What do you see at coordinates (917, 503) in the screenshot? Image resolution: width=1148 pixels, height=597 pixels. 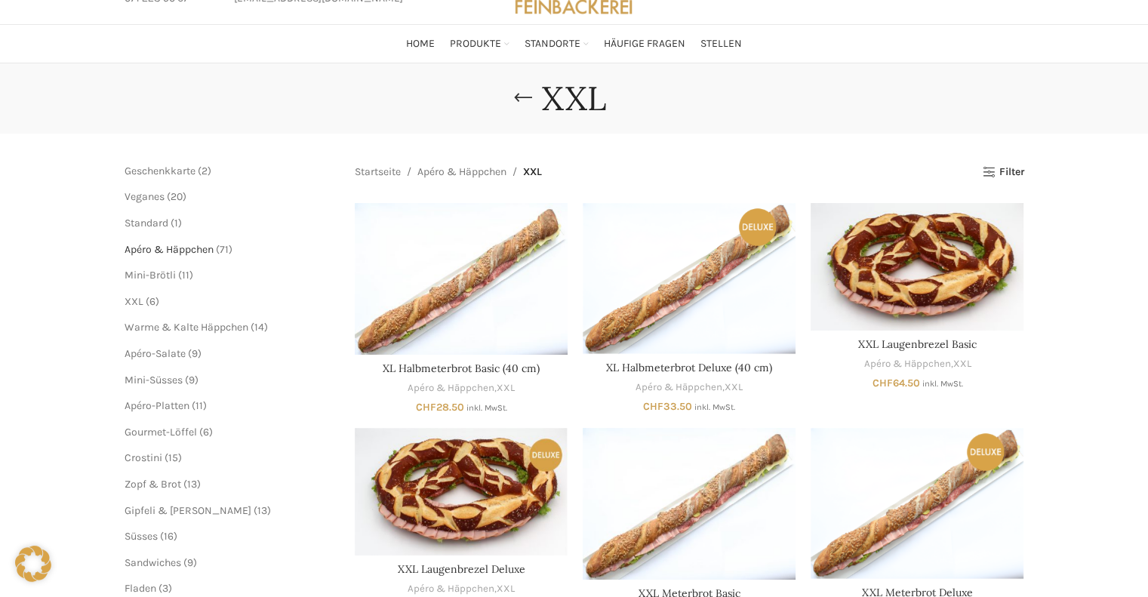 I see `a: XXL Meterbrot Deluxe` at bounding box center [917, 503].